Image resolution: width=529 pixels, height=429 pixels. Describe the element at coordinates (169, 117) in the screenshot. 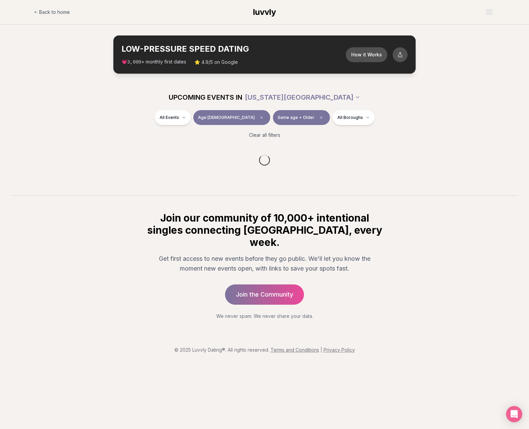

I see `span: All Events` at that location.